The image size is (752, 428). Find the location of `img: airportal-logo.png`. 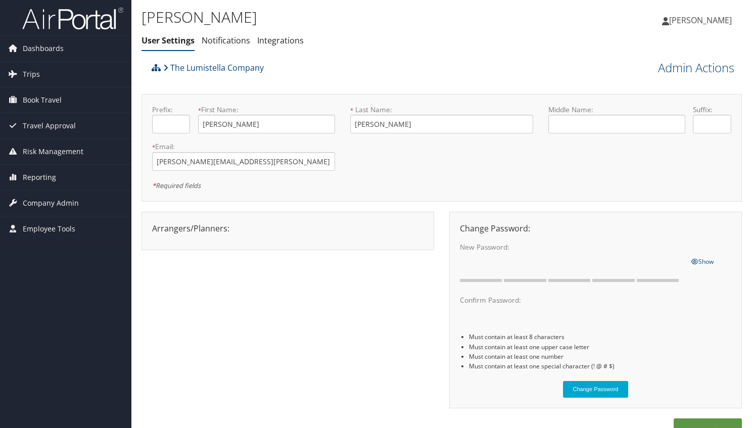

img: airportal-logo.png is located at coordinates (73, 18).